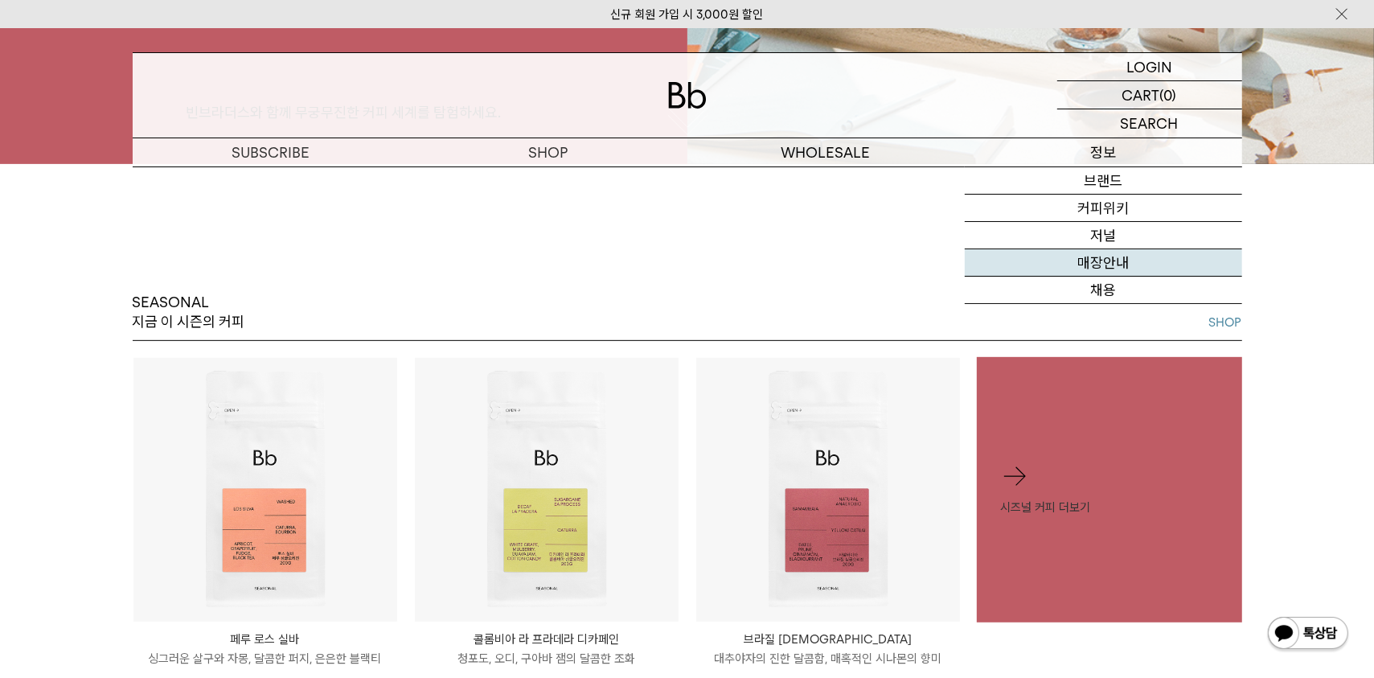 The height and width of the screenshot is (678, 1374). Describe the element at coordinates (547, 490) in the screenshot. I see `a: 콜롬비아 라 프라데라 디카페인` at that location.